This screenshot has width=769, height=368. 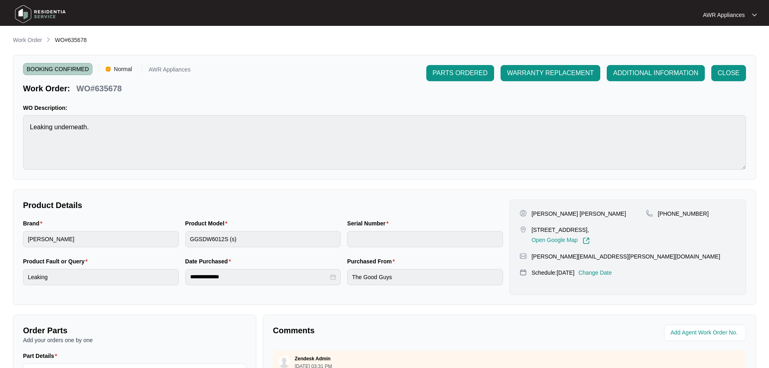 I want to click on label: Product Model, so click(x=208, y=223).